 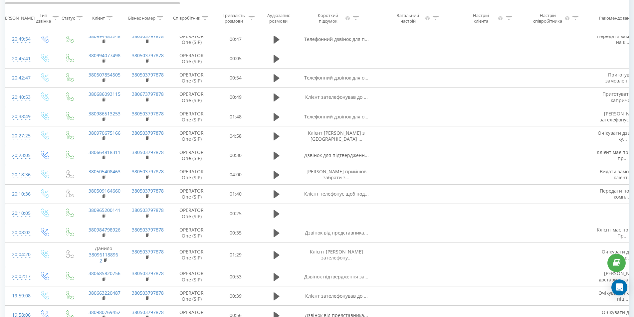 I want to click on div: Настрій клієнта, so click(x=480, y=18).